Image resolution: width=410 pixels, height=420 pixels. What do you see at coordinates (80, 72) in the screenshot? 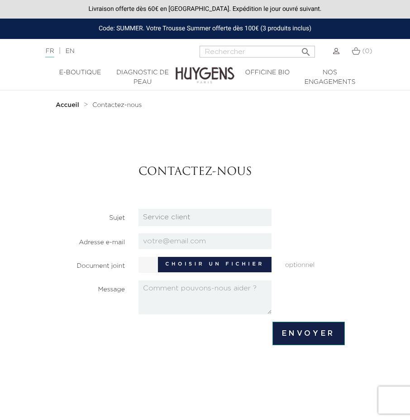
I see `a: E-Boutique` at bounding box center [80, 72].